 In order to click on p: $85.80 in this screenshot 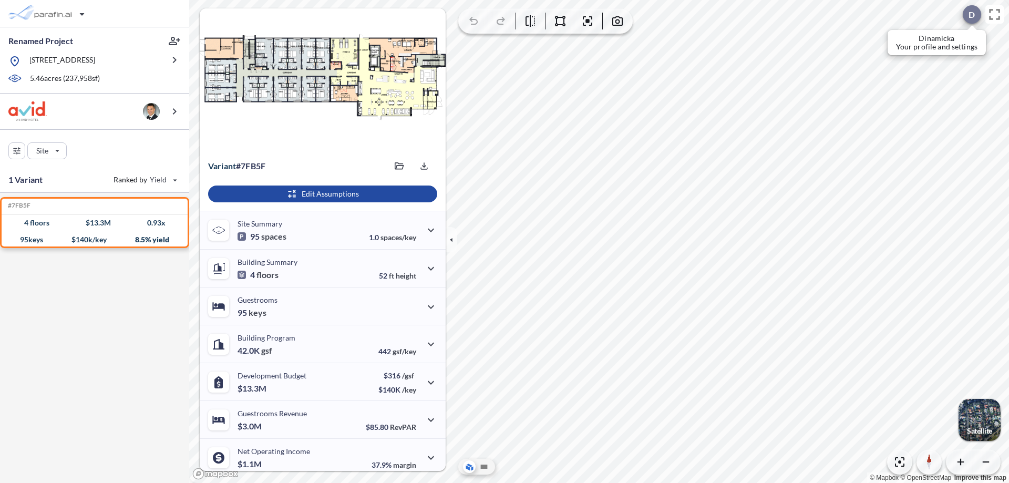, I will do `click(391, 427)`.